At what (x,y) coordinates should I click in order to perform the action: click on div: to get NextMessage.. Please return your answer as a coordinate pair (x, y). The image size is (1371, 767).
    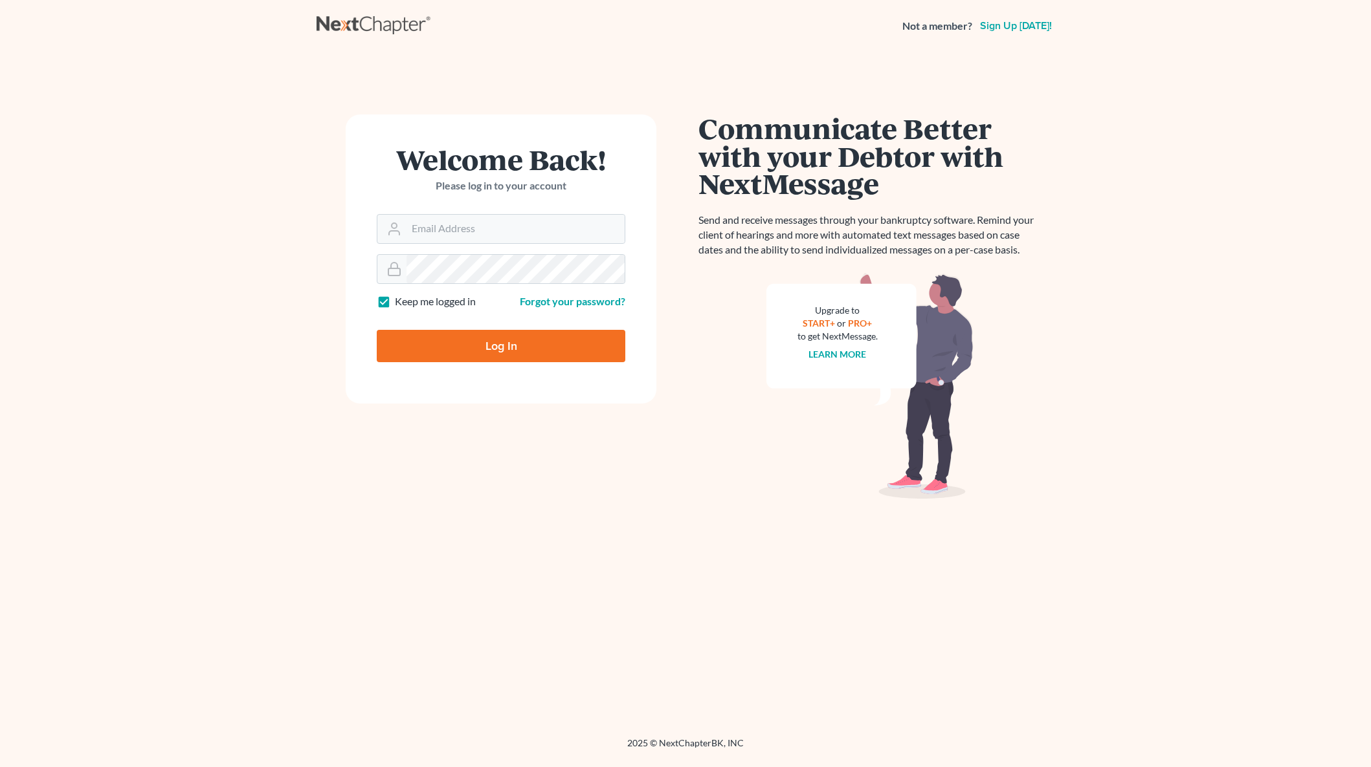
    Looking at the image, I should click on (837, 337).